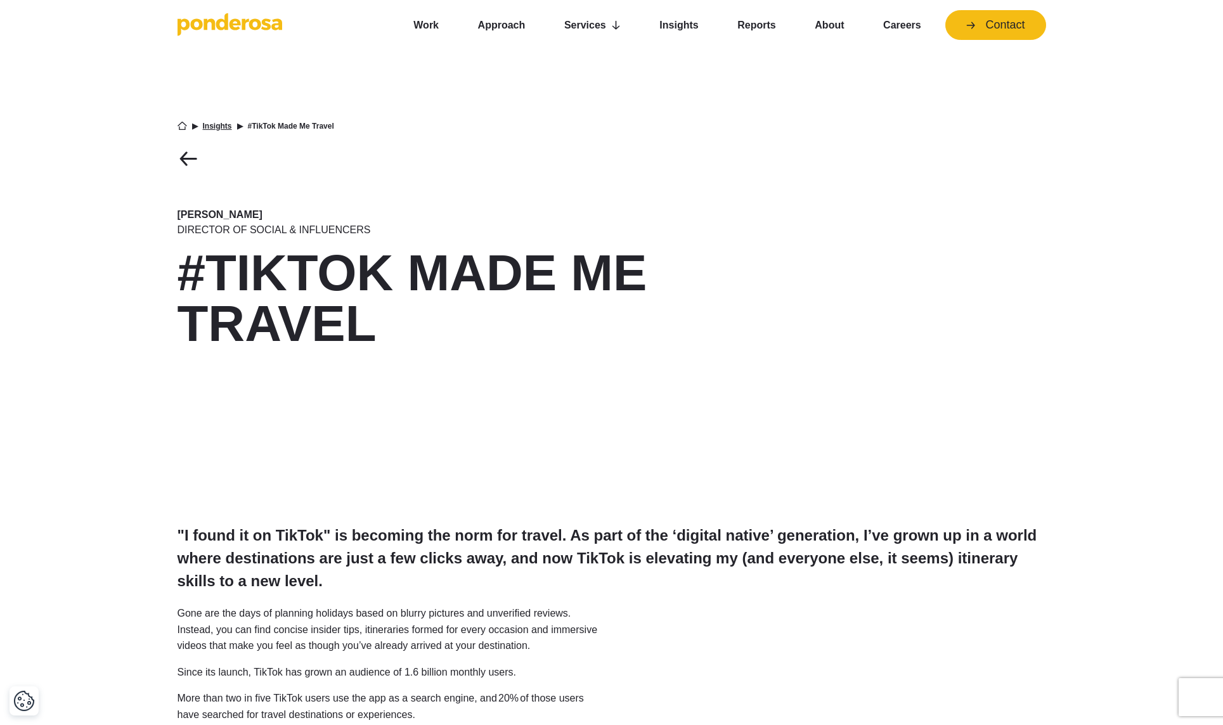 The image size is (1223, 725). I want to click on span: Since its launch, TikTok has grown an audience of 1.6 billion monthly users., so click(347, 672).